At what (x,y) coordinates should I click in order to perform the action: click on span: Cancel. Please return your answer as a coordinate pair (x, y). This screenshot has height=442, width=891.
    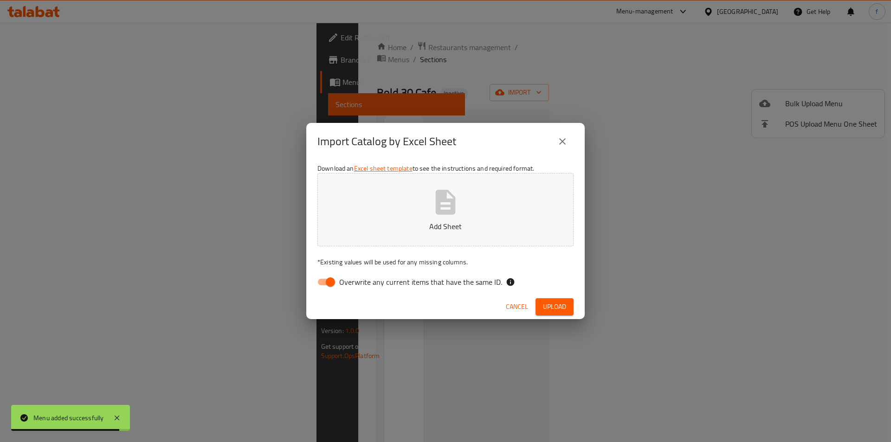
    Looking at the image, I should click on (517, 307).